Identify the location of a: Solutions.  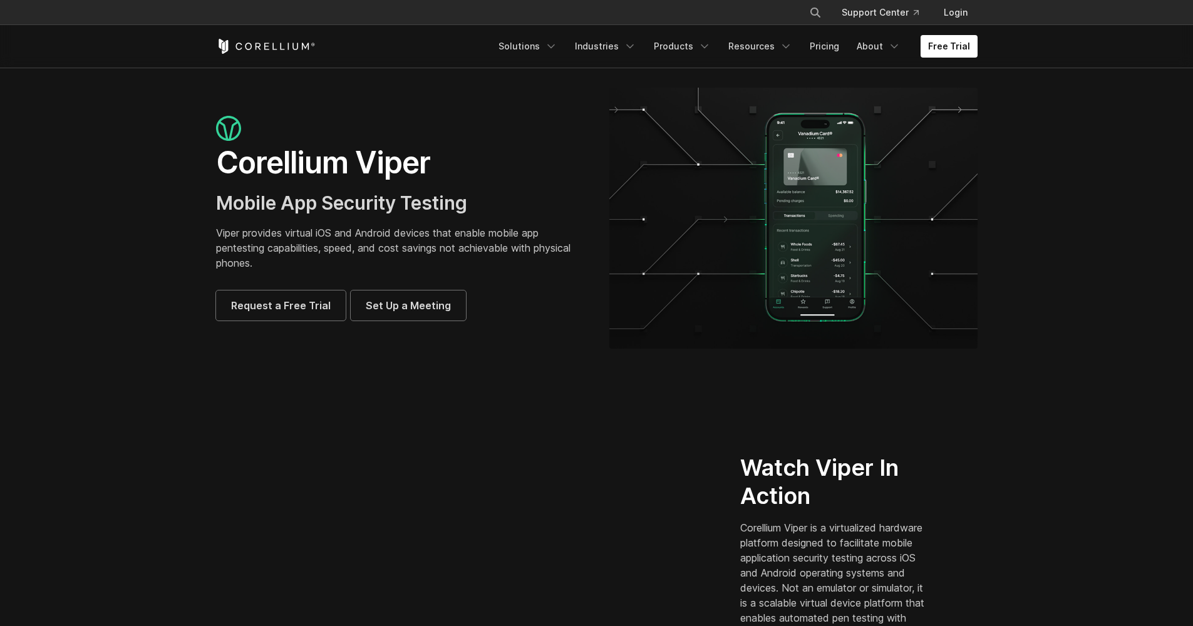
(528, 46).